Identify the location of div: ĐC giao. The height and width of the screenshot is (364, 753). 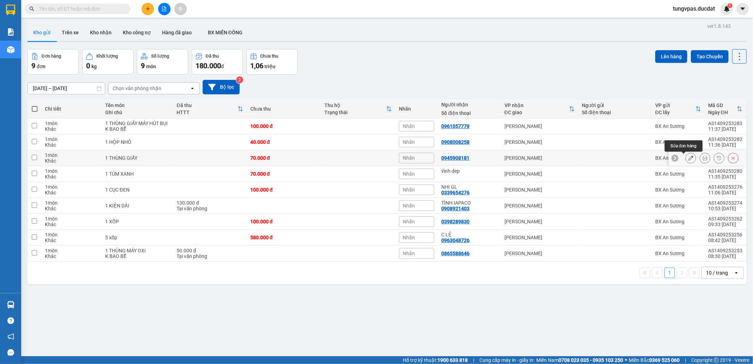
(537, 112).